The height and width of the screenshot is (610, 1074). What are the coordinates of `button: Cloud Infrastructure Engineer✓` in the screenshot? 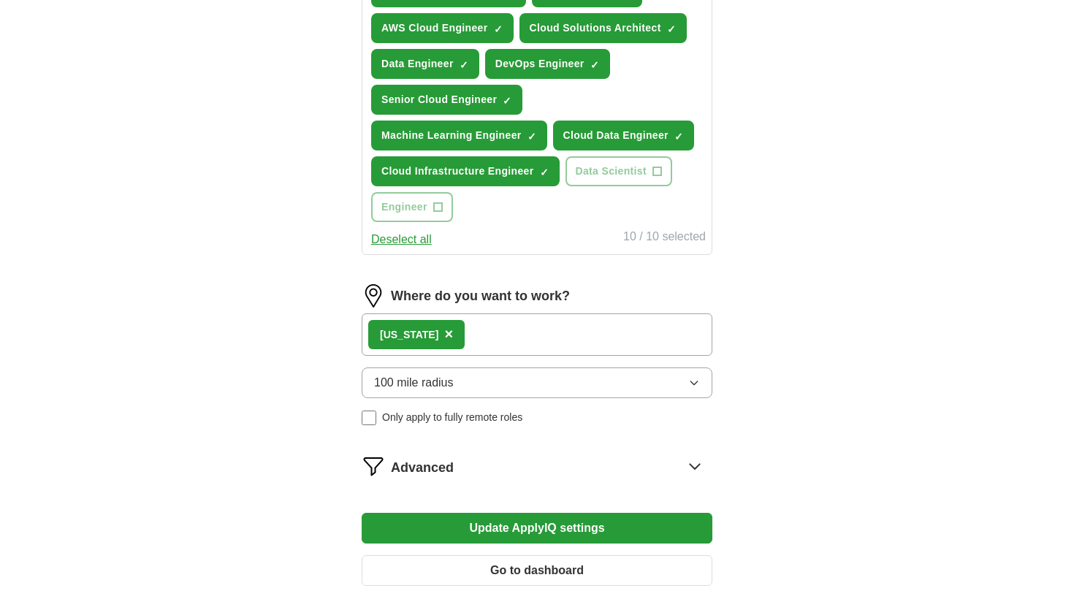 It's located at (465, 171).